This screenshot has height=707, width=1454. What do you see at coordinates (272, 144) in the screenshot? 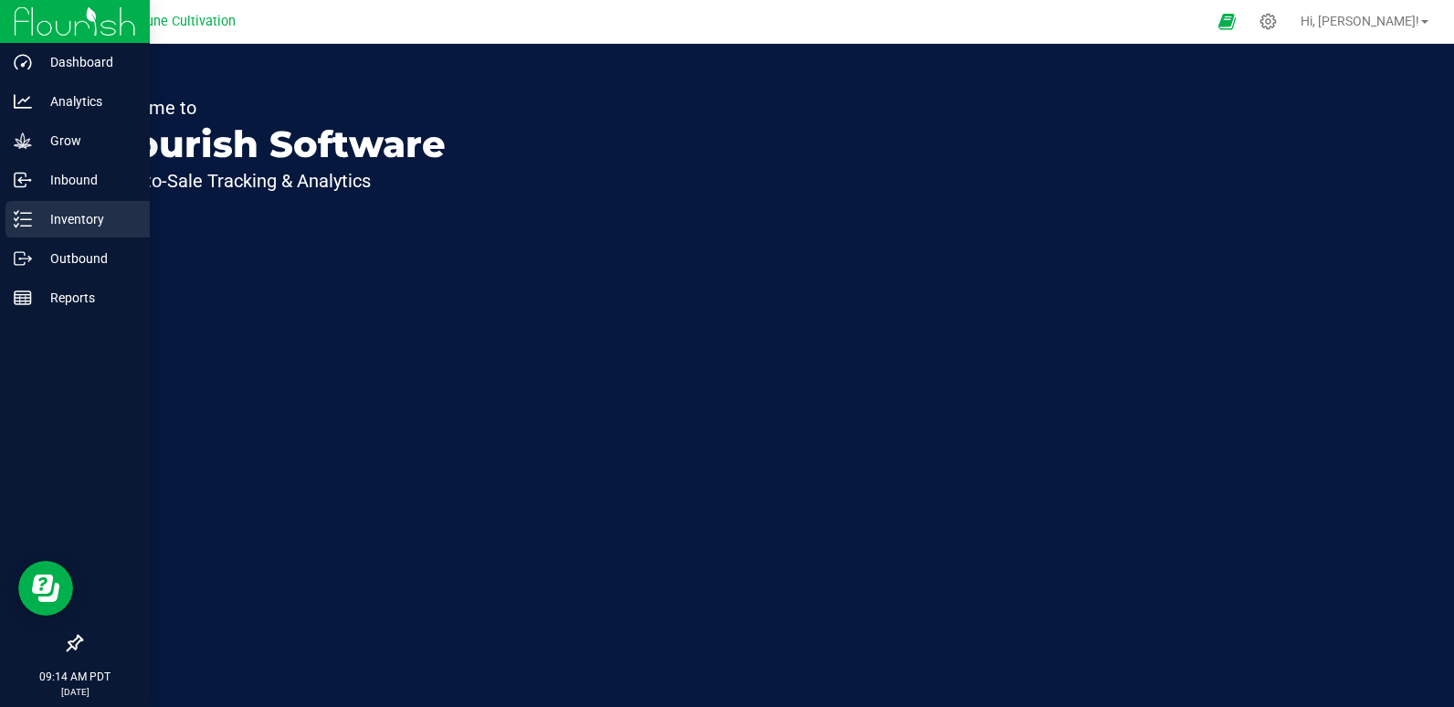
I see `p: Flourish Software` at bounding box center [272, 144].